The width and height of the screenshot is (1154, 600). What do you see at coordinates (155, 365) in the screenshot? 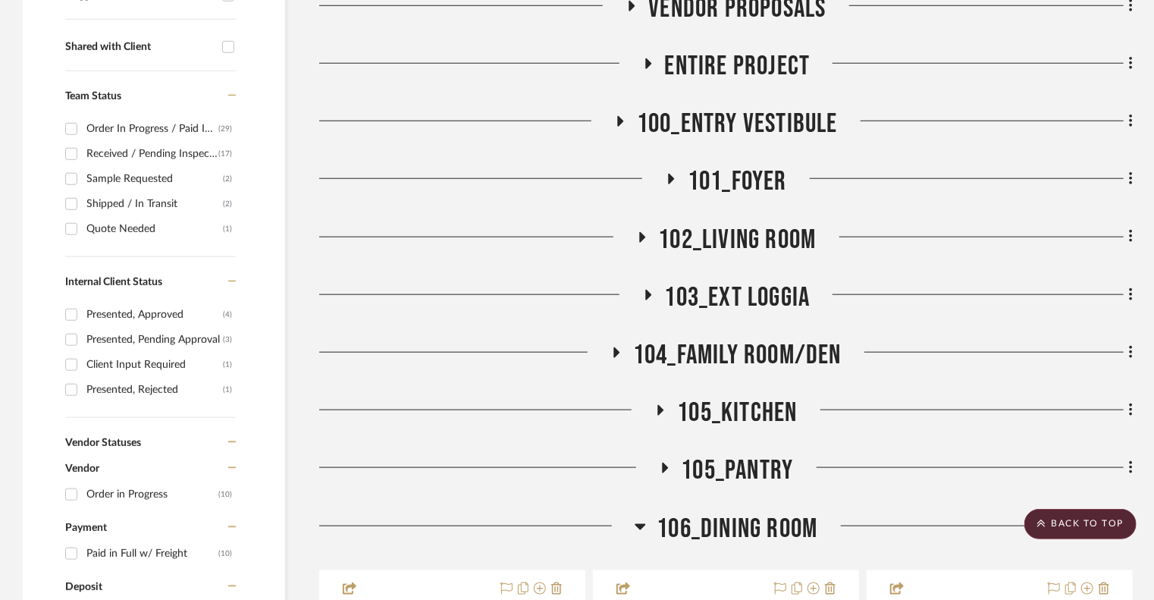
I see `div: Client Input Required` at bounding box center [155, 365].